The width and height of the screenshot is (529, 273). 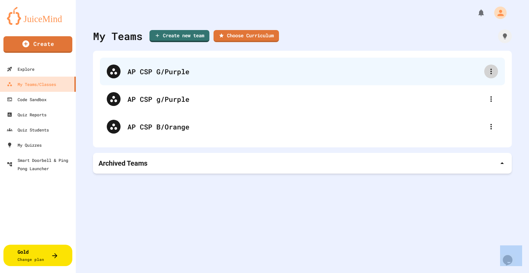 What do you see at coordinates (28, 130) in the screenshot?
I see `div: Quiz Students` at bounding box center [28, 130].